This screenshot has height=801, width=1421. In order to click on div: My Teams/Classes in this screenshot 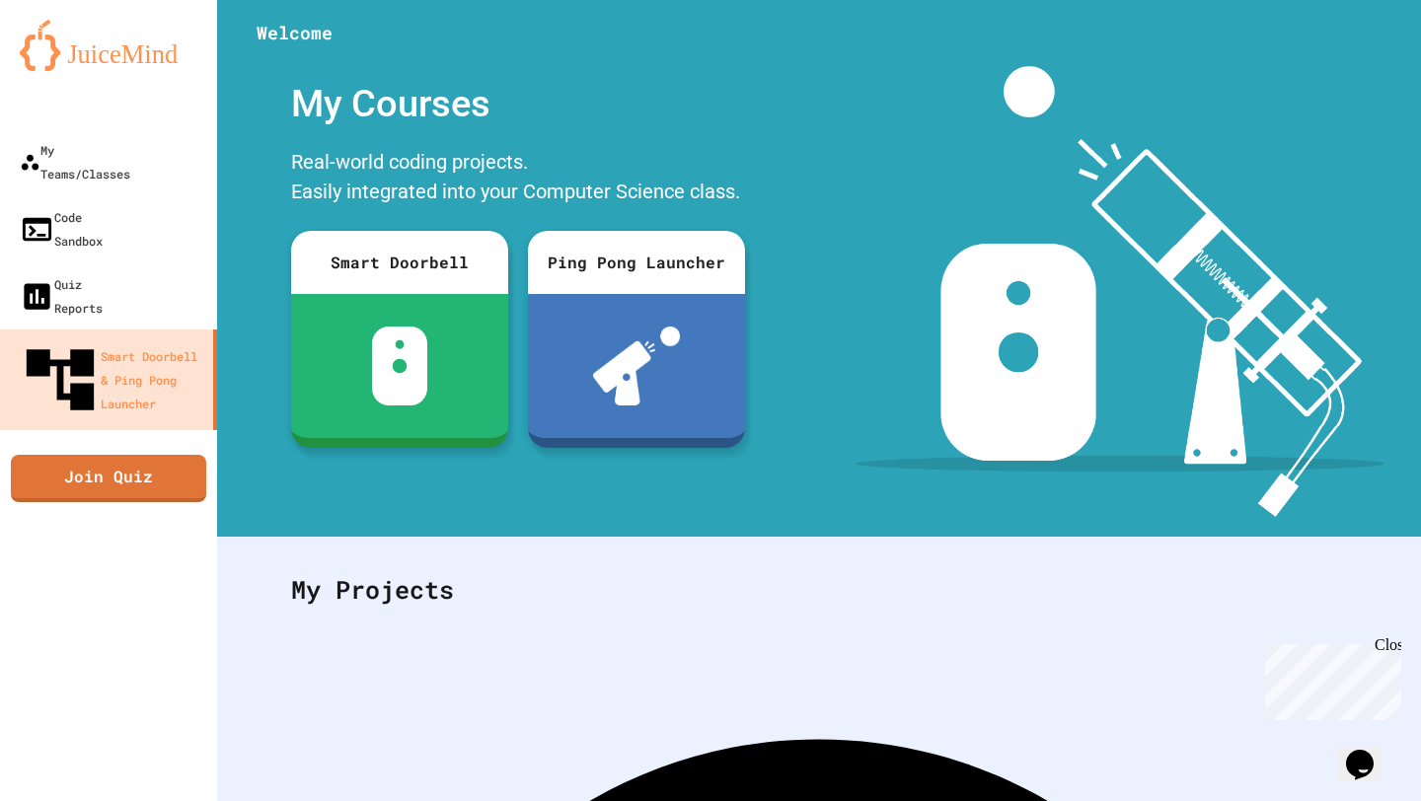, I will do `click(75, 162)`.